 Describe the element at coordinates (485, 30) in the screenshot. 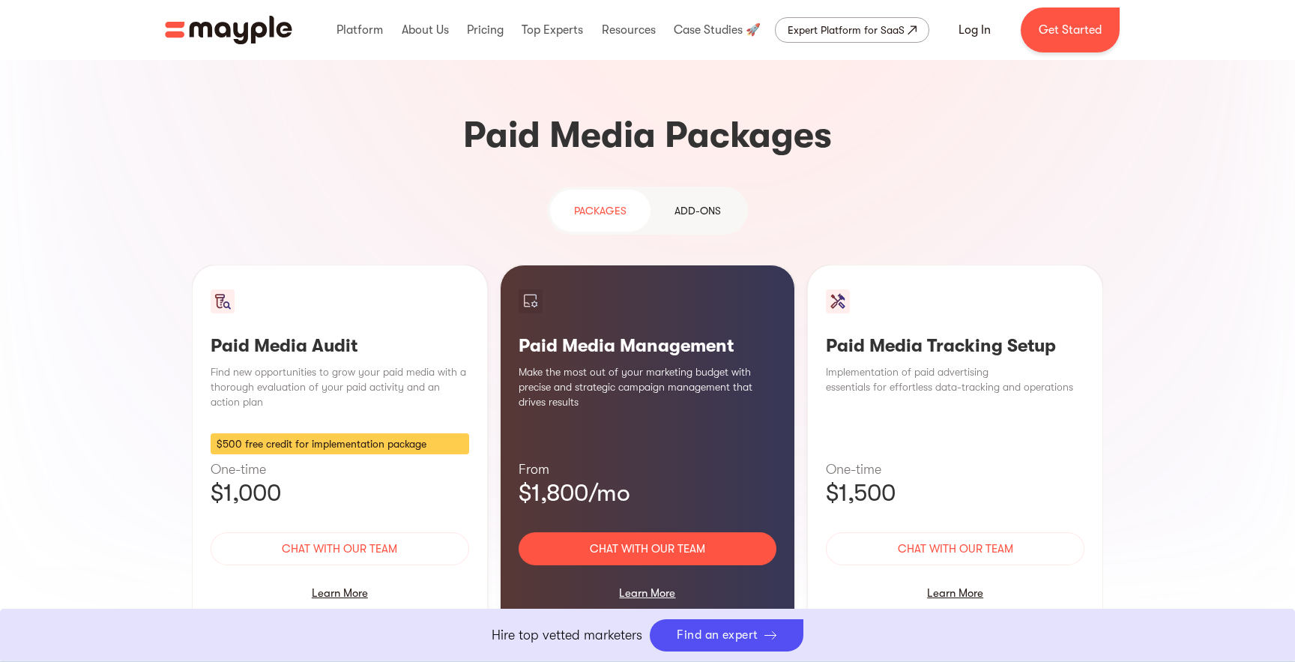

I see `div: Pricing` at that location.